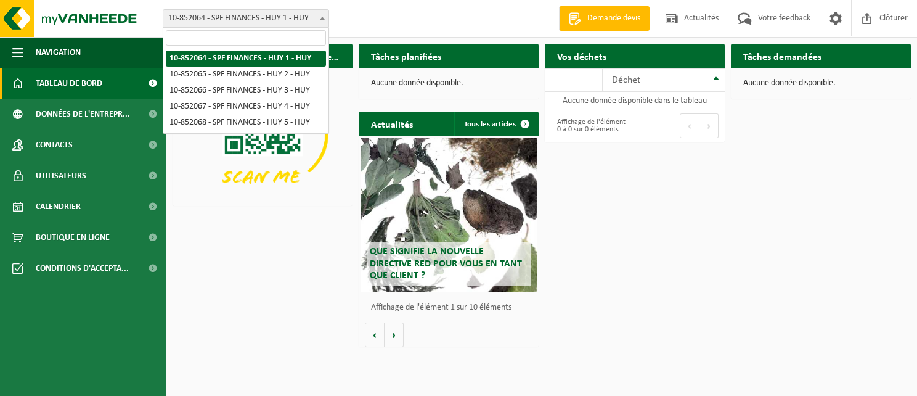 Image resolution: width=917 pixels, height=396 pixels. Describe the element at coordinates (262, 136) in the screenshot. I see `img: Download de VHEPlus App` at that location.